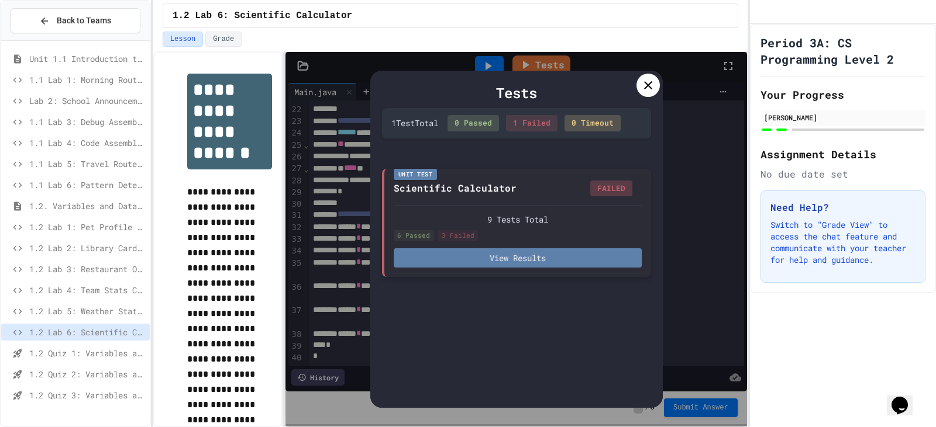  Describe the element at coordinates (87, 311) in the screenshot. I see `span: 1.2 Lab 5: Weather Station Debugger` at that location.